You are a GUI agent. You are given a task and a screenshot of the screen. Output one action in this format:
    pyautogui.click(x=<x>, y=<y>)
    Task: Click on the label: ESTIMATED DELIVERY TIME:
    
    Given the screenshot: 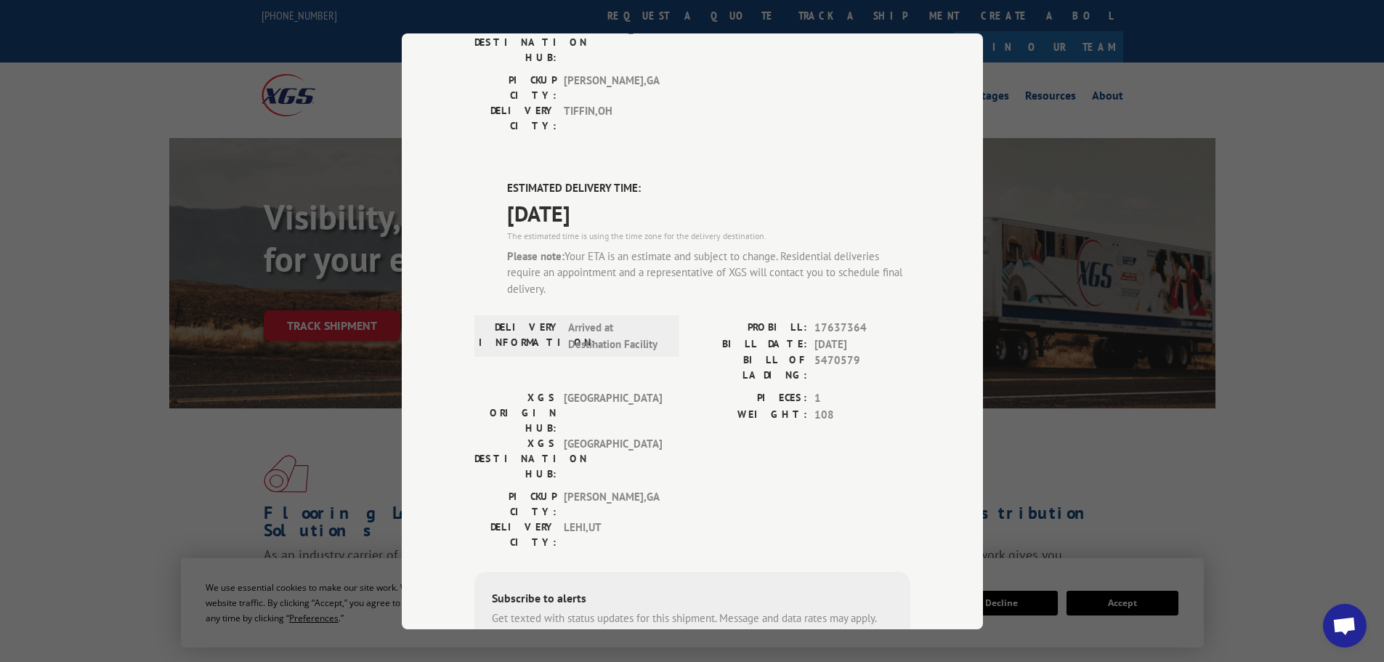 What is the action you would take?
    pyautogui.click(x=708, y=188)
    